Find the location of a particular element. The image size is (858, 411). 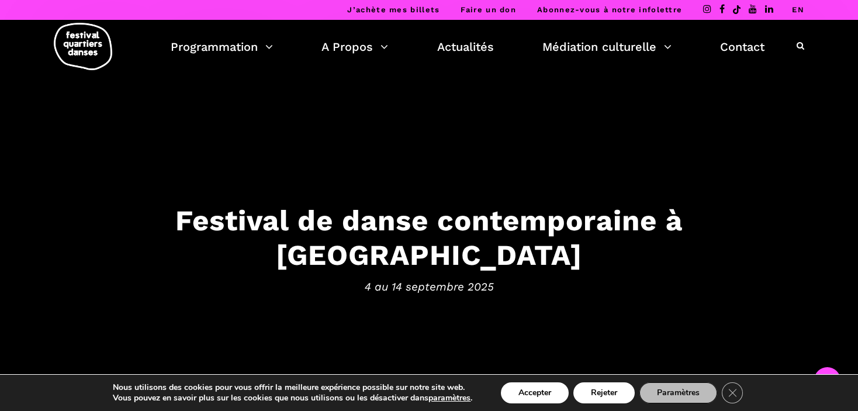

button: Paramètres is located at coordinates (678, 393).